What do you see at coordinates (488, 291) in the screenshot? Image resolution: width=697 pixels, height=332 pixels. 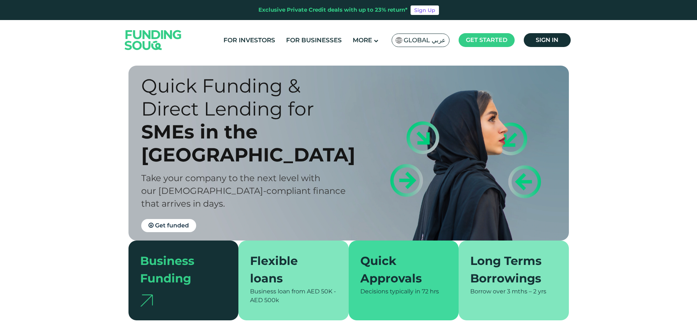 I see `span: Borrow over` at bounding box center [488, 291].